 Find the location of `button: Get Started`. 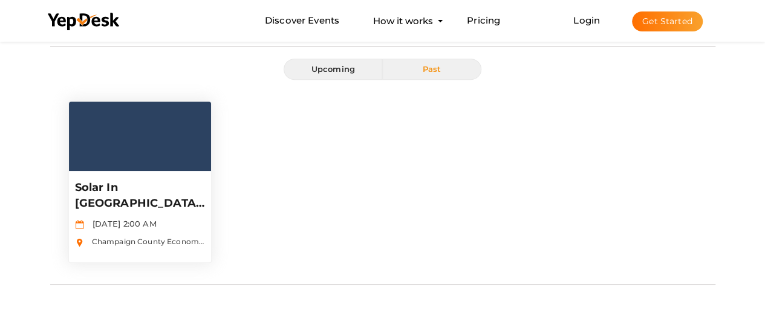

button: Get Started is located at coordinates (667, 21).